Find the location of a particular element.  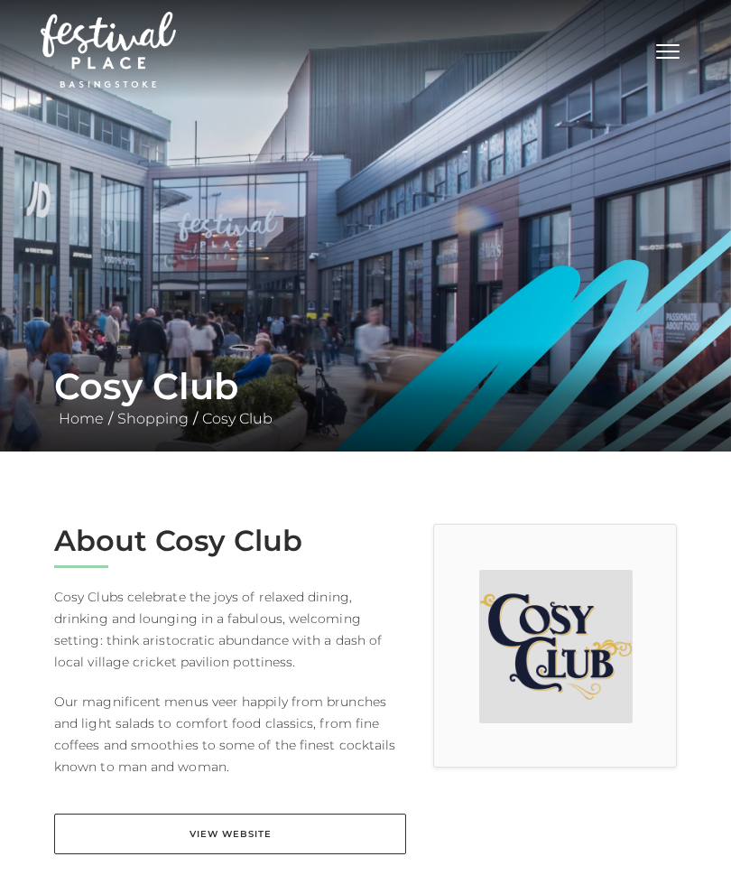

a: Cosy Club is located at coordinates (237, 418).